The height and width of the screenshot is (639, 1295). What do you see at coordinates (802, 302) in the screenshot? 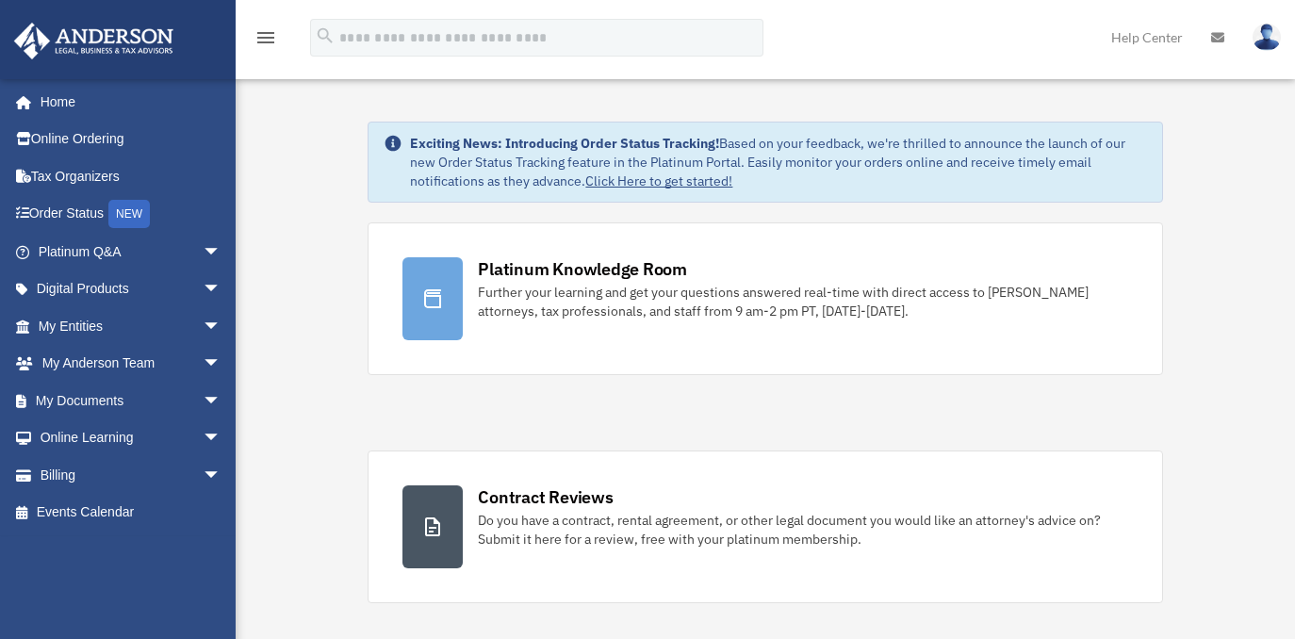
I see `div: Further your learning and get your questions answered real-time with direct access to [PERSON_NAM...` at bounding box center [802, 302].